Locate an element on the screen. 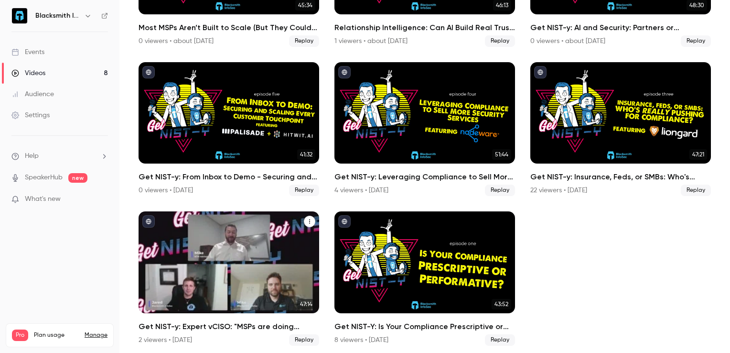  a: SpeakerHub is located at coordinates (43, 177).